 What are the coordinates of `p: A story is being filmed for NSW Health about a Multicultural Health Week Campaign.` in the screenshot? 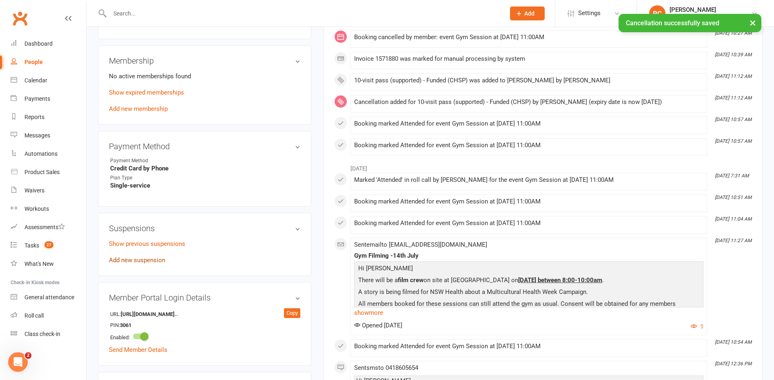 It's located at (529, 293).